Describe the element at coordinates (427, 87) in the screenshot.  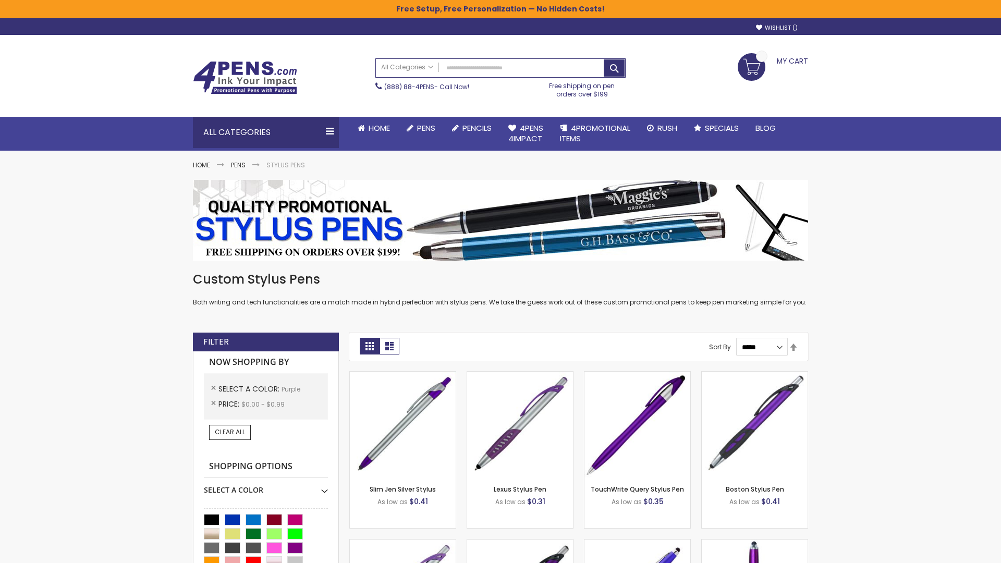
I see `span: - Call Now!` at that location.